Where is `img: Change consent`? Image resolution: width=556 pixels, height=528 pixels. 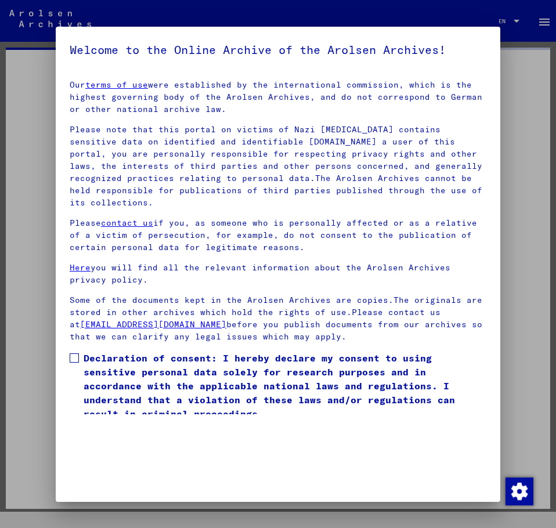
img: Change consent is located at coordinates (520, 492).